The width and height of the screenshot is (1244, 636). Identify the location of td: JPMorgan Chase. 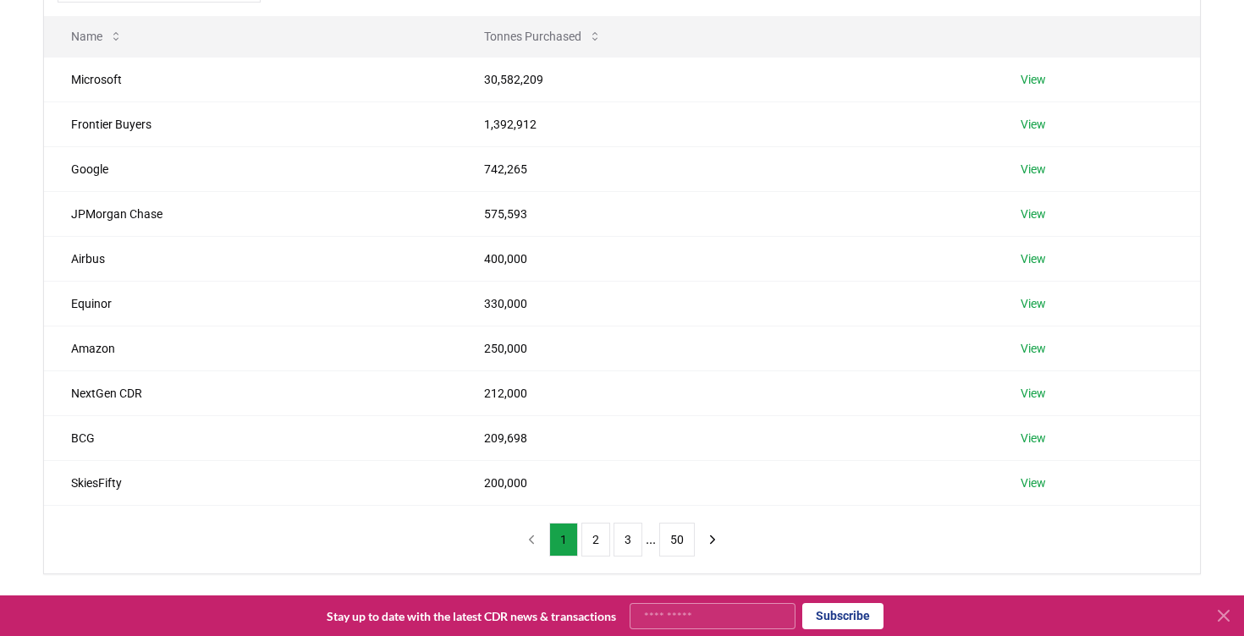
(251, 213).